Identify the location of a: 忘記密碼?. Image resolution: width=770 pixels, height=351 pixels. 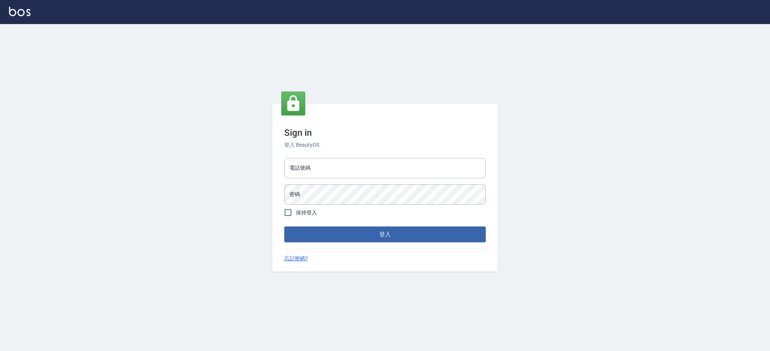
(296, 258).